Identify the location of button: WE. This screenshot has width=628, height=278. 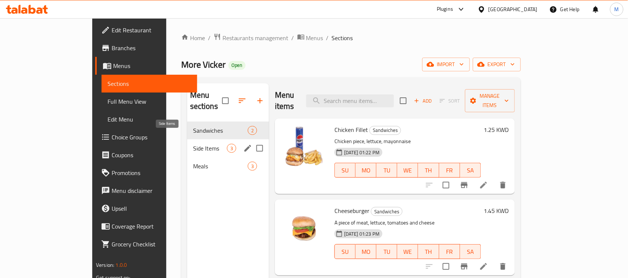
(408, 252).